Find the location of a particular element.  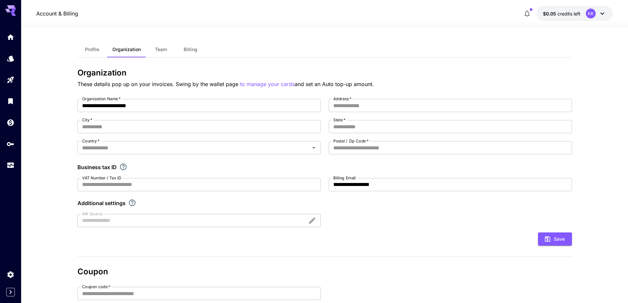

label: VAT Number / Tax ID is located at coordinates (101, 178).